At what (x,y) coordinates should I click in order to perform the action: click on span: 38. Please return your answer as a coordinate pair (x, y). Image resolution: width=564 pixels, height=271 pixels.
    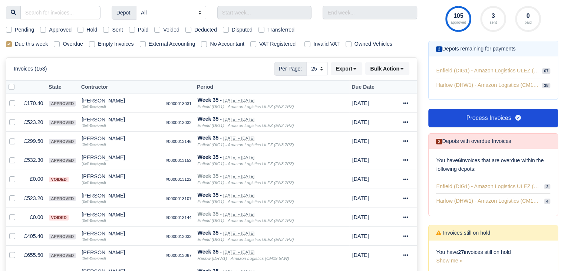
    Looking at the image, I should click on (547, 85).